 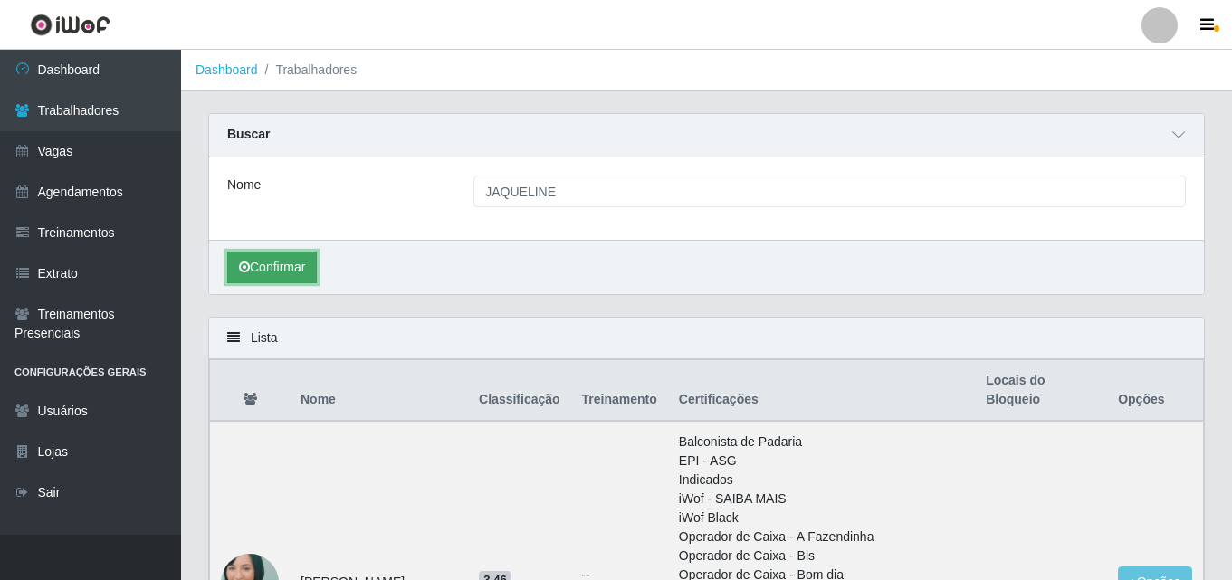 I want to click on strong: Buscar, so click(x=248, y=134).